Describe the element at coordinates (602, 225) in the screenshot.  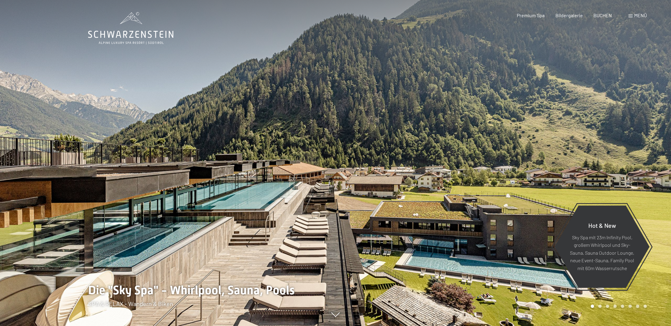
I see `span: Hot & New` at that location.